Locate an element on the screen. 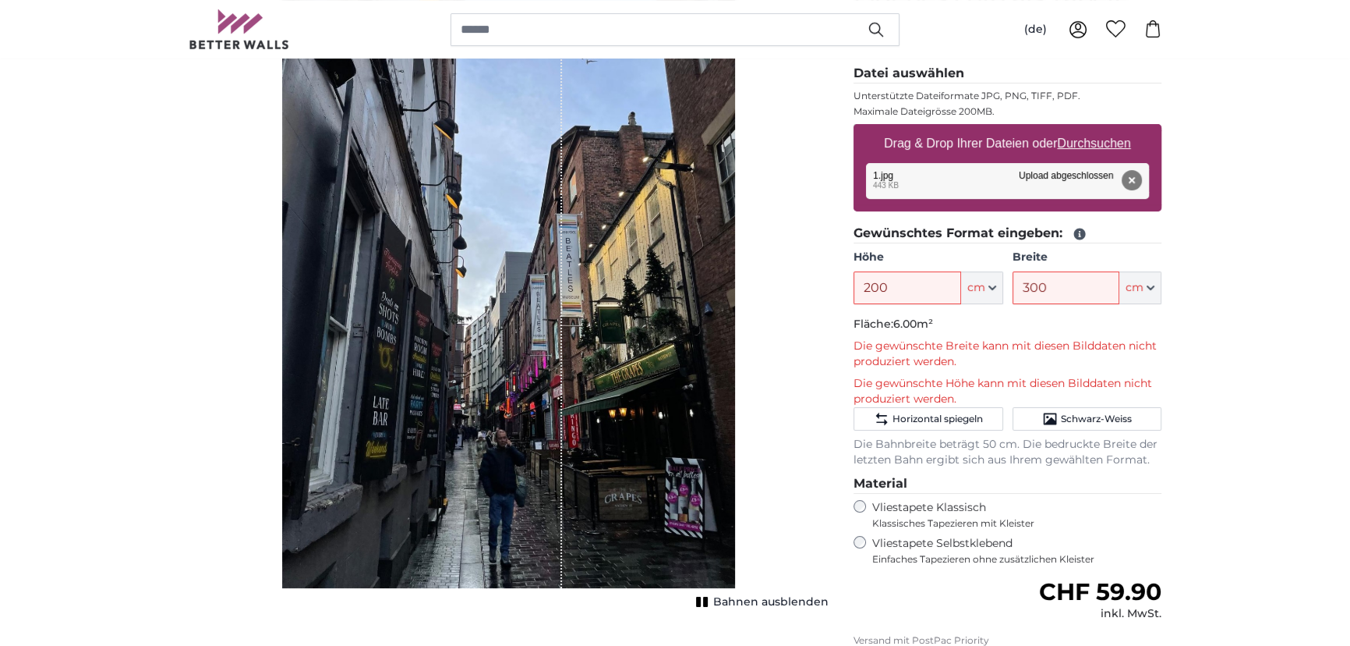  u: Durchsuchen is located at coordinates (1095, 143).